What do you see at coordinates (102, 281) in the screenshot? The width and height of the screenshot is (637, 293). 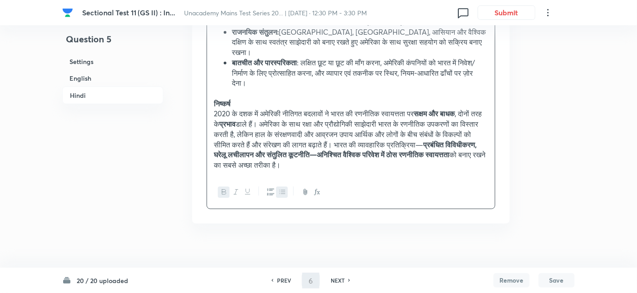 I see `h6: 20 / 20 uploaded` at bounding box center [102, 281].